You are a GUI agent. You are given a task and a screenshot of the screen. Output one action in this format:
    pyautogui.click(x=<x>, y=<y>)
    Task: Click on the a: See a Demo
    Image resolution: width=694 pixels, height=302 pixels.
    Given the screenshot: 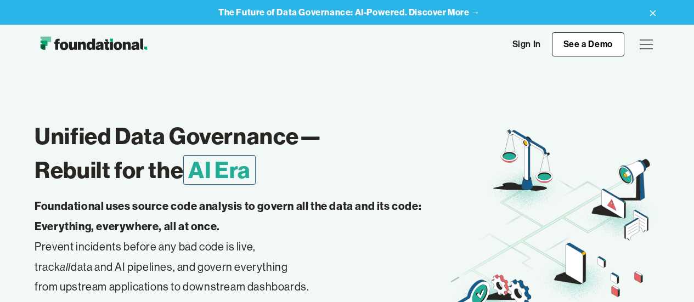 What is the action you would take?
    pyautogui.click(x=589, y=44)
    